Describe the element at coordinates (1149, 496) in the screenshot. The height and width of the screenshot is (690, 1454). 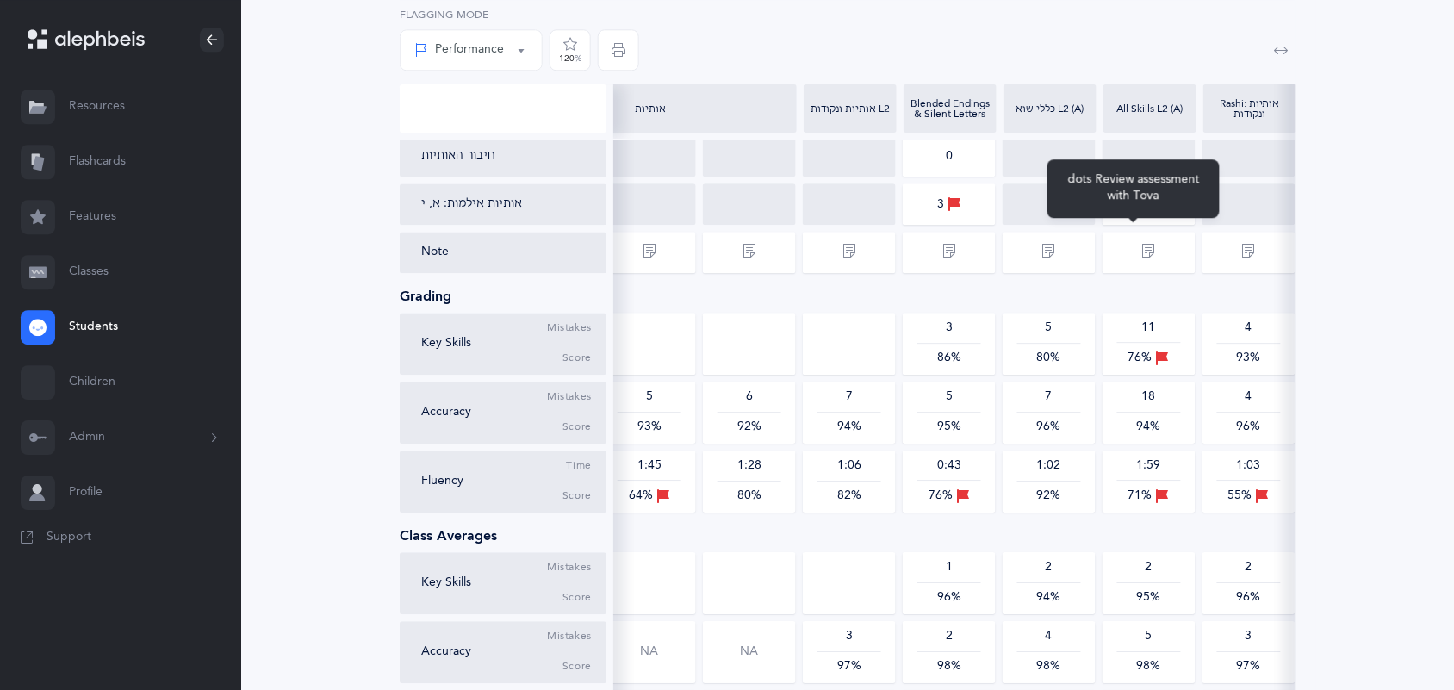
I see `div: 71%` at that location.